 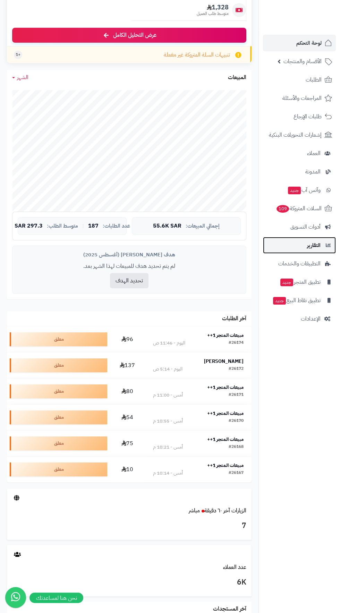 I want to click on span: تطبيق نقاط البيع, so click(x=296, y=300).